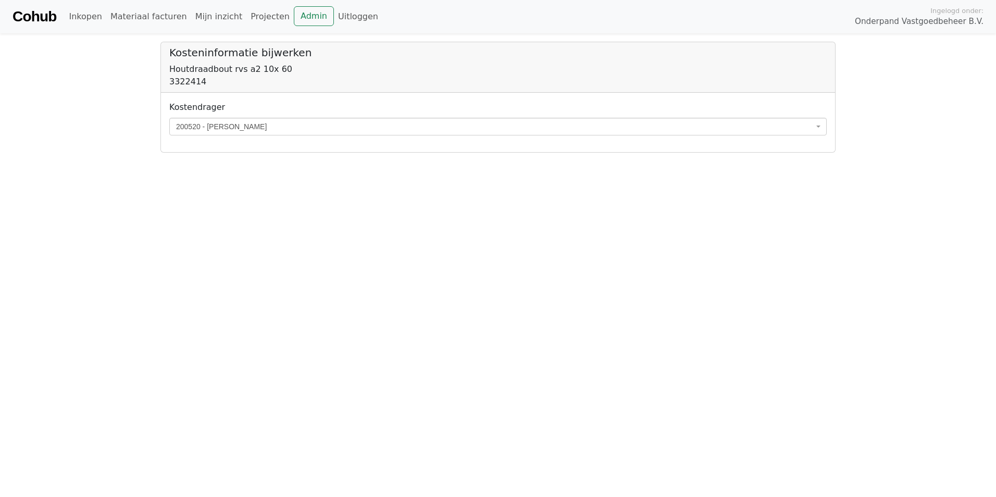  What do you see at coordinates (197, 107) in the screenshot?
I see `label: Kostendrager` at bounding box center [197, 107].